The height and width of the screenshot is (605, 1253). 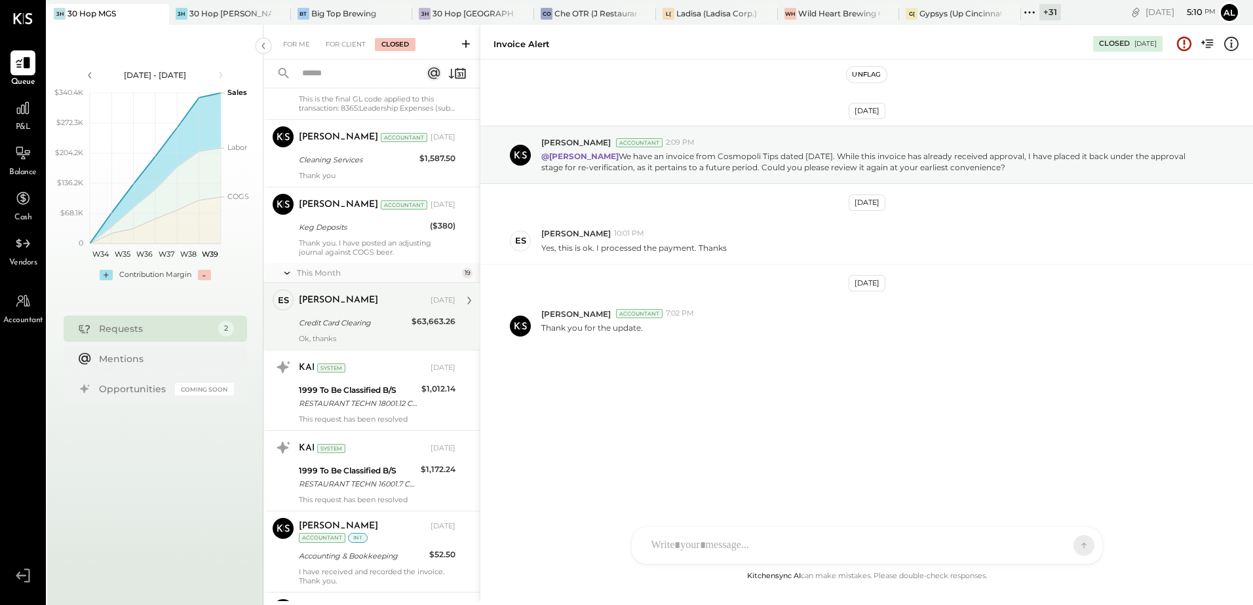 I want to click on span: Vendors, so click(x=23, y=263).